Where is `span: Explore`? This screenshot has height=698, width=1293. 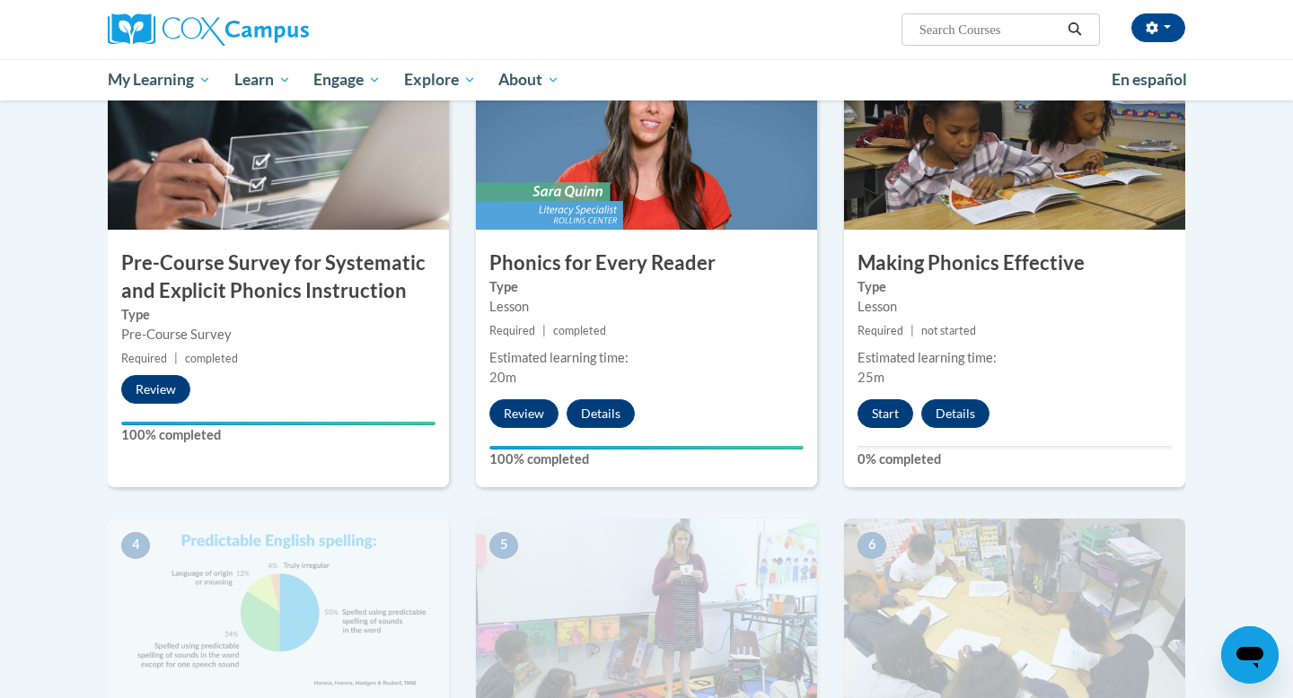 span: Explore is located at coordinates (440, 80).